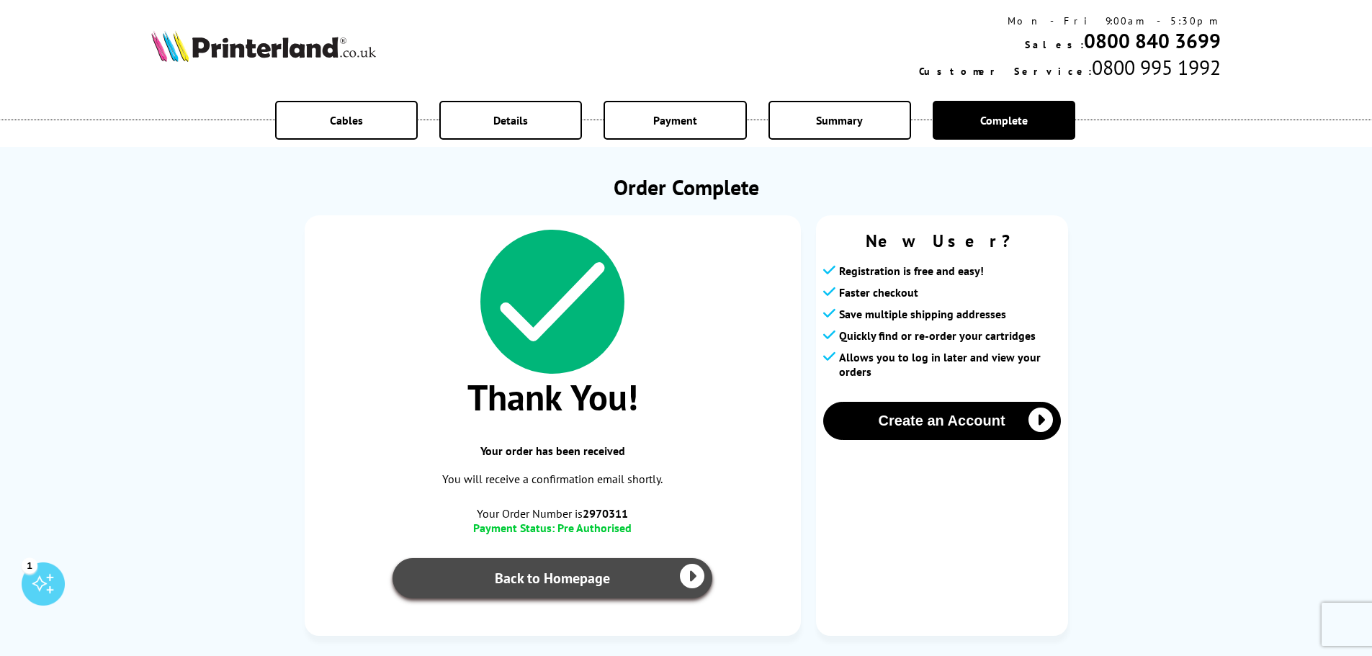 This screenshot has height=656, width=1372. Describe the element at coordinates (1156, 67) in the screenshot. I see `span: 0800 995 1992` at that location.